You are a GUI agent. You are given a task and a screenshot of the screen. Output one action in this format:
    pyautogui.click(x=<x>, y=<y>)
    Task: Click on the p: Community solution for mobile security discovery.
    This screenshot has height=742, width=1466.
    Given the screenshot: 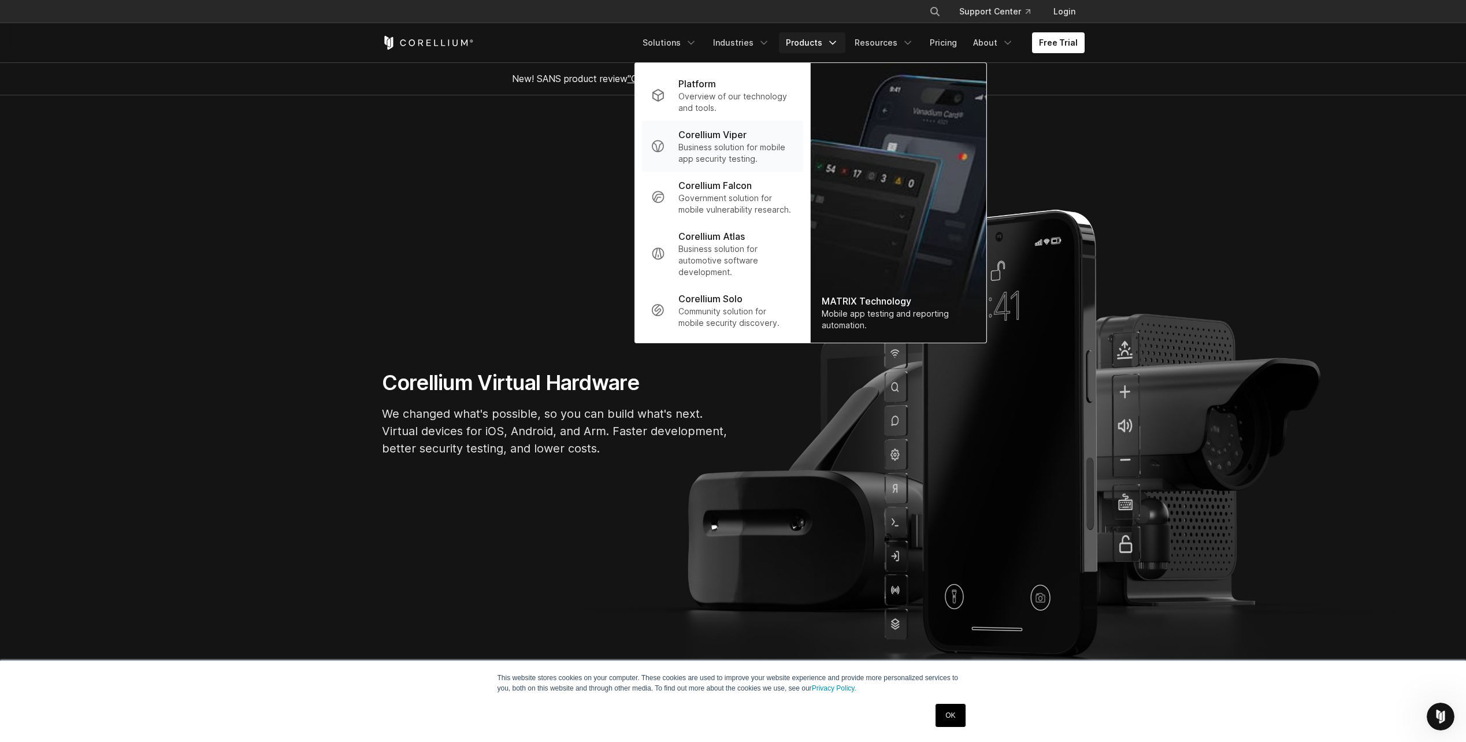 What is the action you would take?
    pyautogui.click(x=735, y=317)
    